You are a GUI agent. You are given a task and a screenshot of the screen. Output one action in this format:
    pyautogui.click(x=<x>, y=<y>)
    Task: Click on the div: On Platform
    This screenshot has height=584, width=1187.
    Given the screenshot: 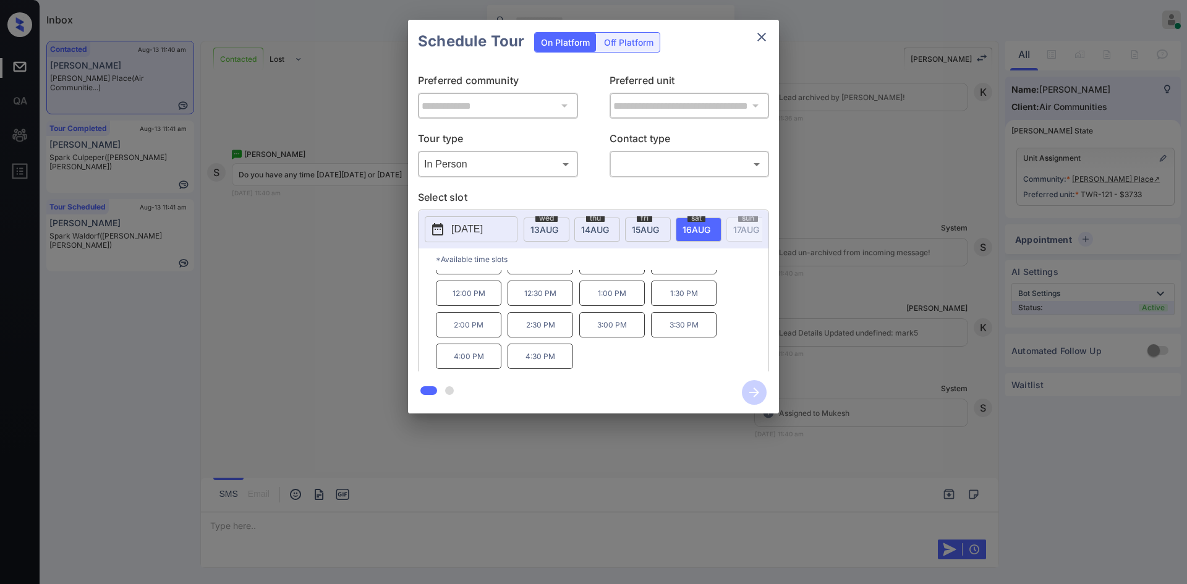 What is the action you would take?
    pyautogui.click(x=565, y=42)
    